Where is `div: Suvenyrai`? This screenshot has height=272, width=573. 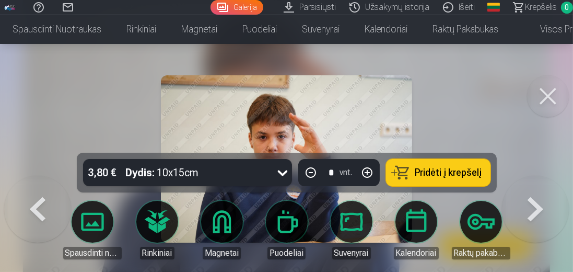
div: Suvenyrai is located at coordinates (352, 253).